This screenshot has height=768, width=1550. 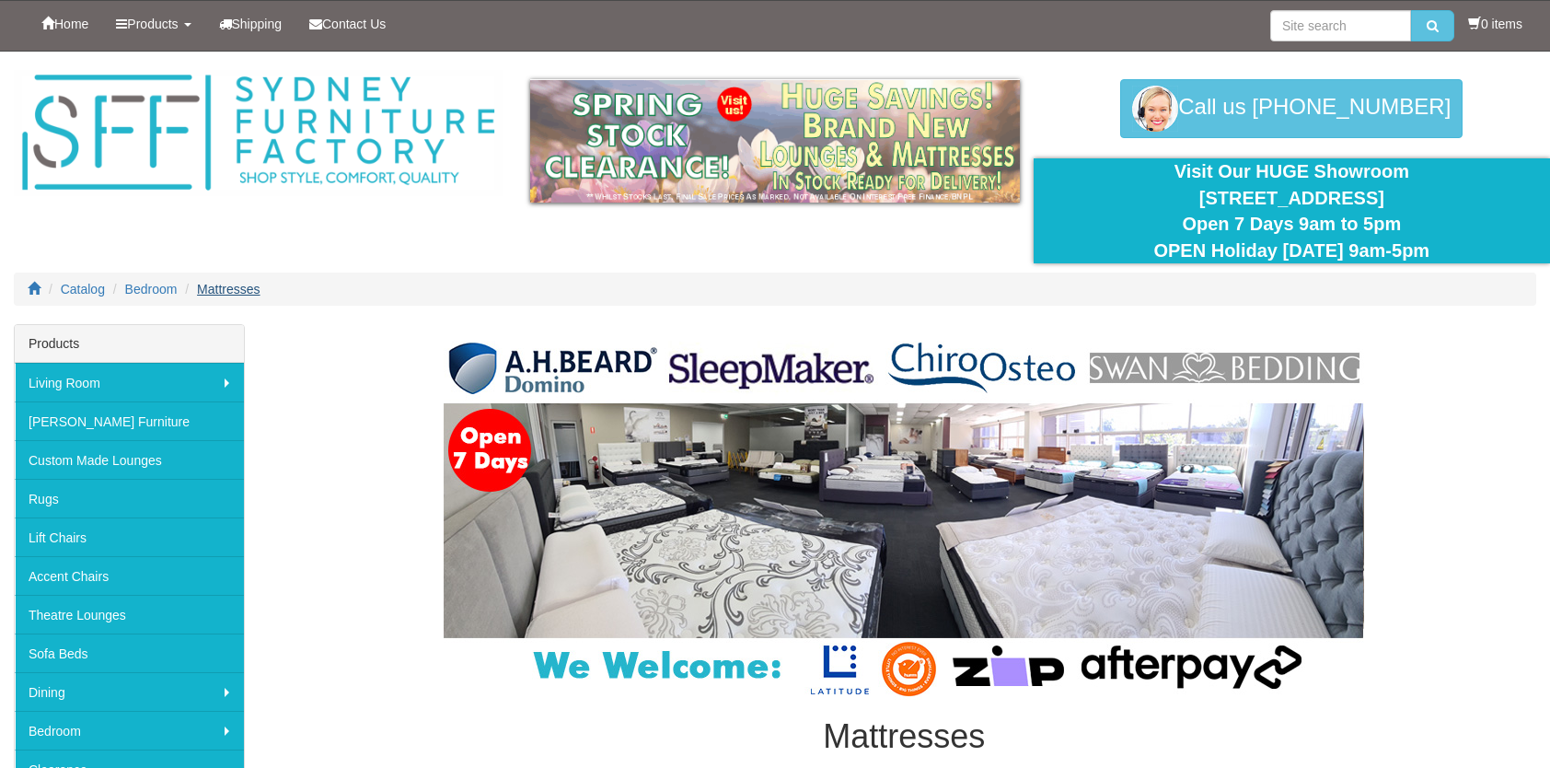 What do you see at coordinates (250, 24) in the screenshot?
I see `a: Shipping` at bounding box center [250, 24].